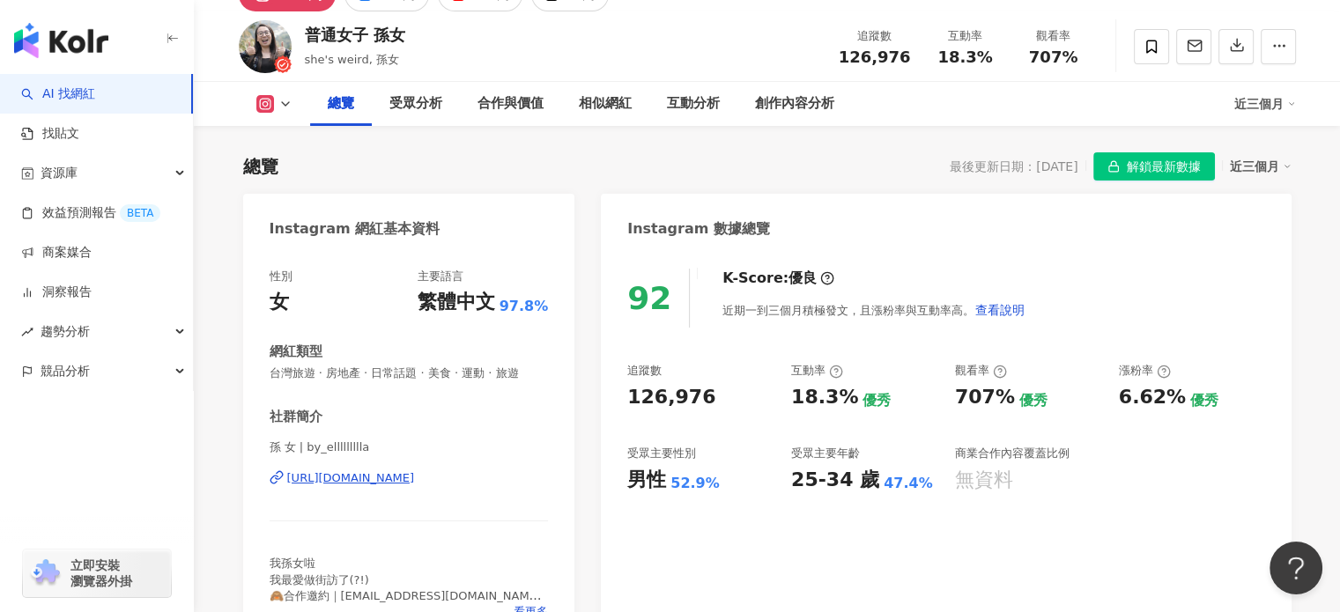 This screenshot has width=1340, height=612. I want to click on button: 查看說明, so click(1000, 310).